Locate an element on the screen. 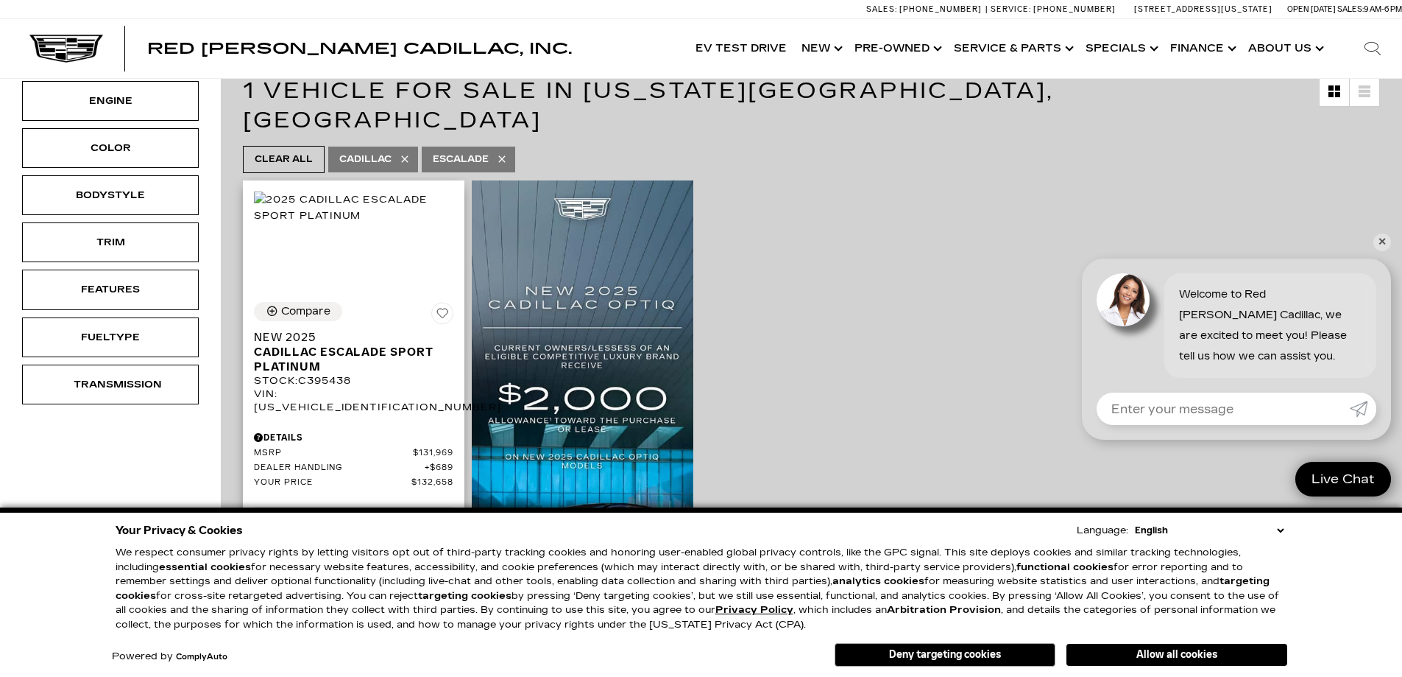  span: 9 AM-6 PM is located at coordinates (1383, 9).